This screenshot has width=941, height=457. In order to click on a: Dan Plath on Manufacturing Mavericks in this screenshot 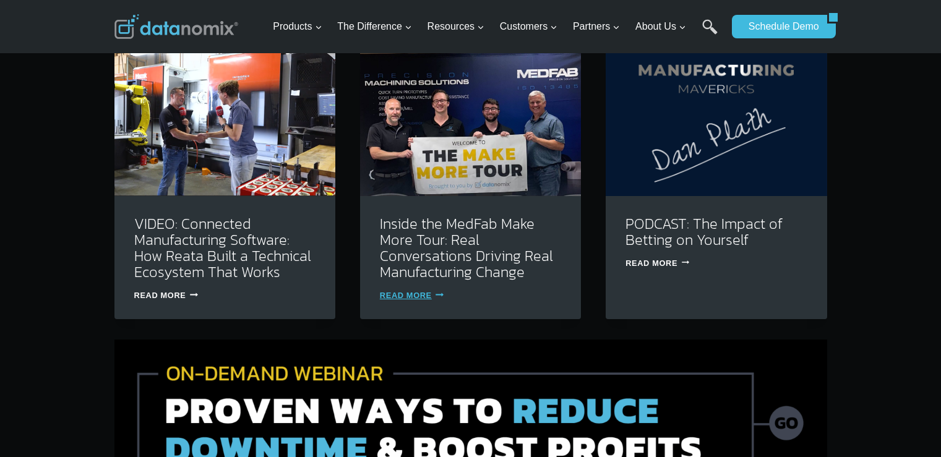, I will do `click(716, 122)`.